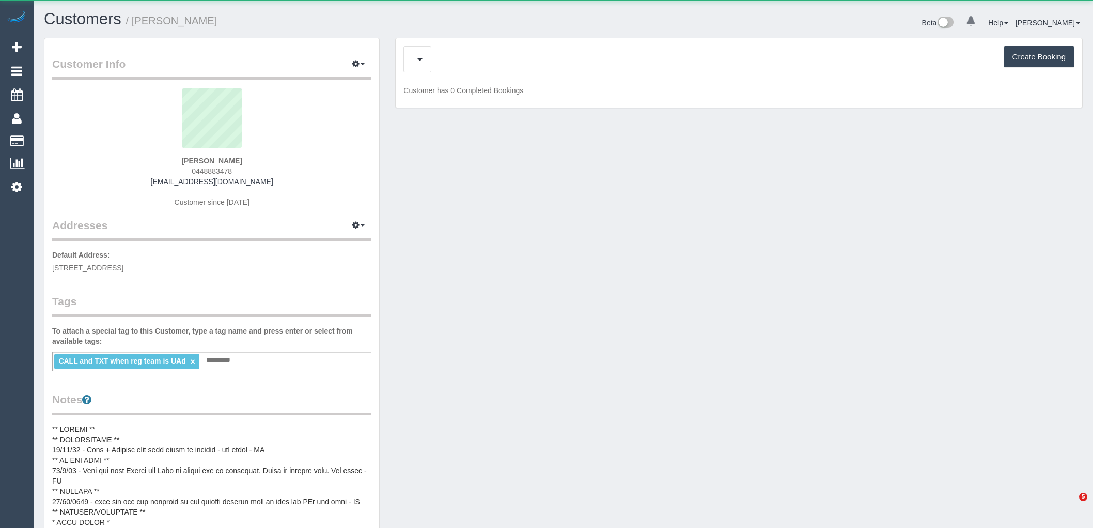  Describe the element at coordinates (938, 23) in the screenshot. I see `a: Beta` at that location.